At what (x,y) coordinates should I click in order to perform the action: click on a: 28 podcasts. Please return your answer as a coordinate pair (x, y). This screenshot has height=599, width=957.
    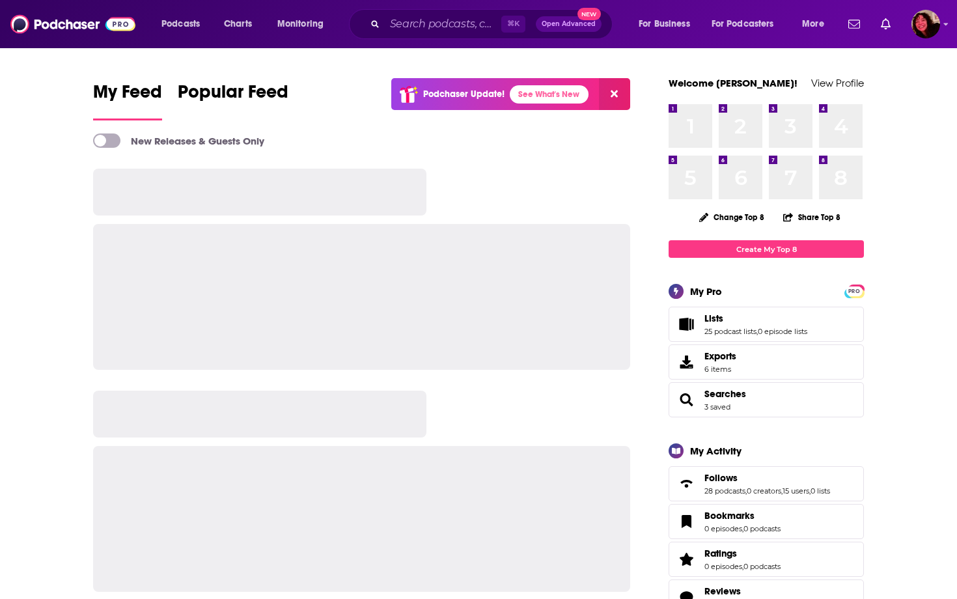
    Looking at the image, I should click on (724, 491).